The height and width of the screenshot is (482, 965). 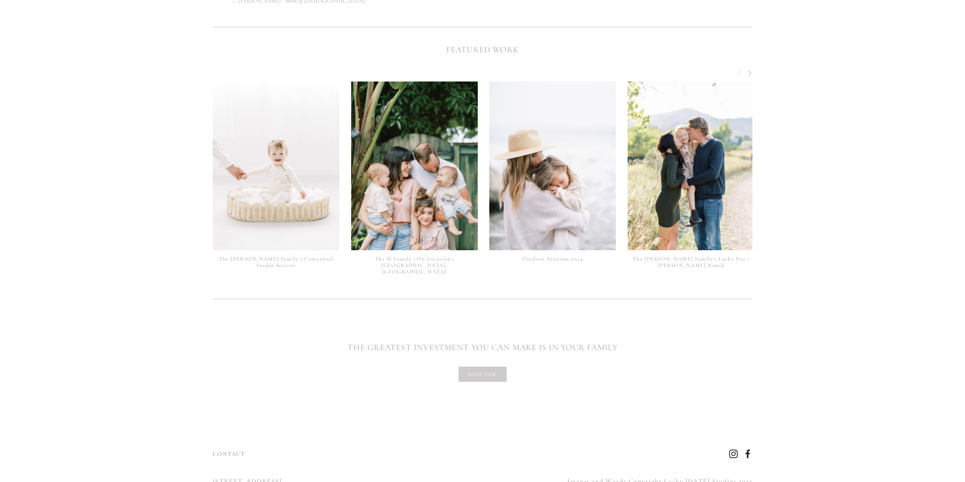 I want to click on a: book now, so click(x=482, y=374).